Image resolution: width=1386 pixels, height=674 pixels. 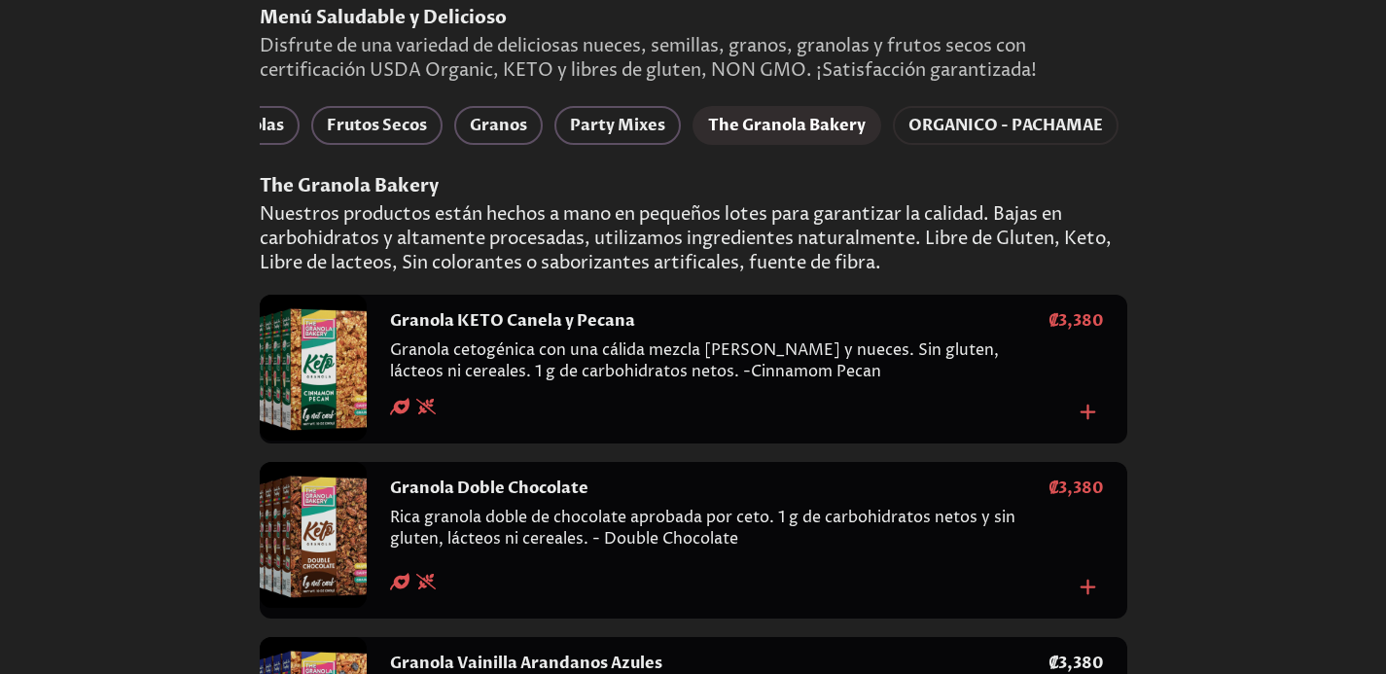 What do you see at coordinates (1006, 125) in the screenshot?
I see `button: ORGANICO - PACHAMAE` at bounding box center [1006, 125].